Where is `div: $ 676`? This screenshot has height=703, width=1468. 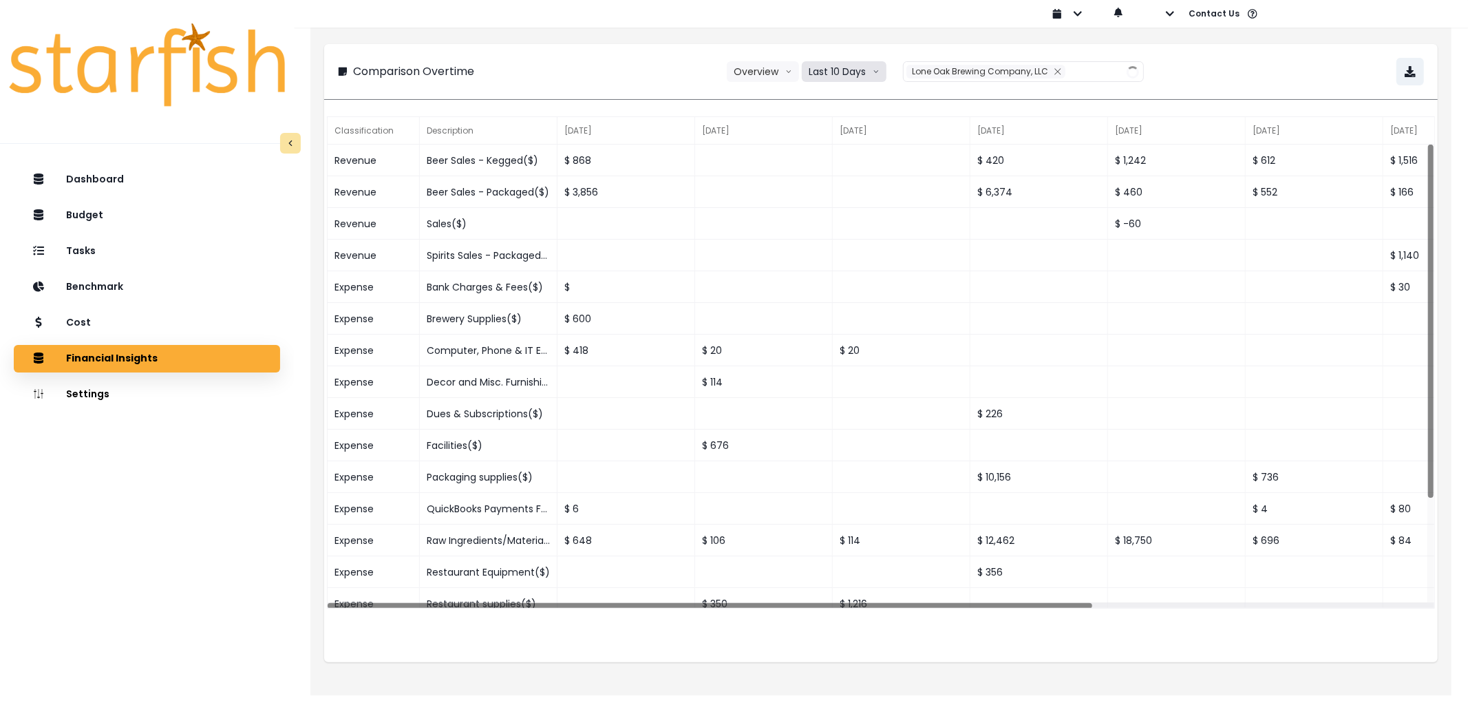 div: $ 676 is located at coordinates (764, 445).